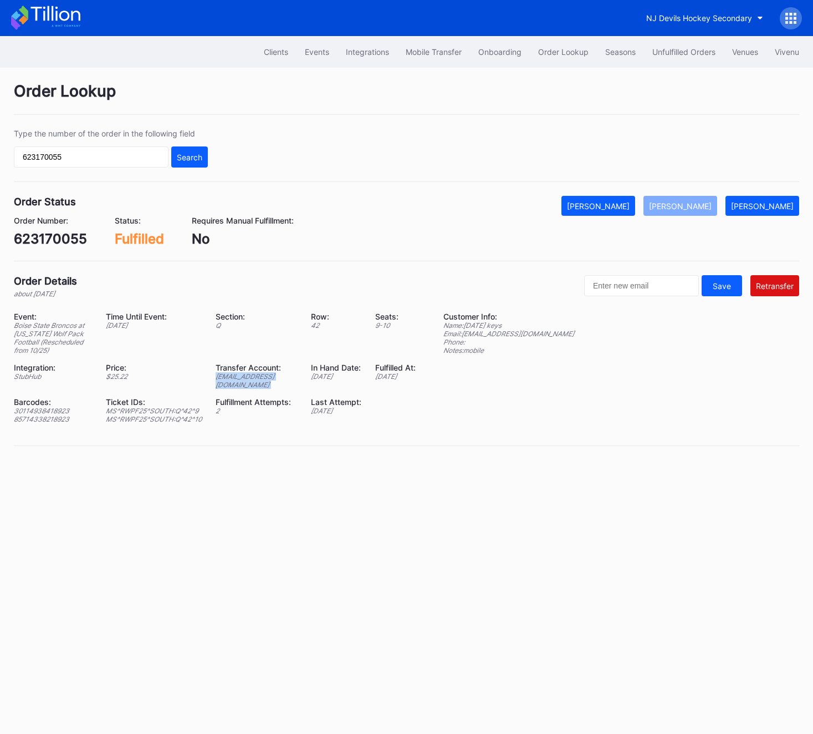  I want to click on div: 30114938418923, so click(53, 410).